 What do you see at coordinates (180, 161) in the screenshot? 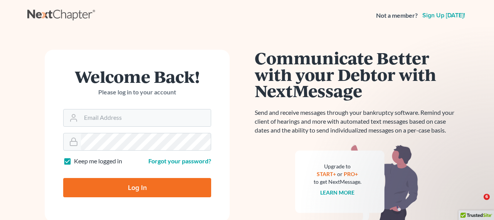
I see `a: Forgot your password?` at bounding box center [180, 161].